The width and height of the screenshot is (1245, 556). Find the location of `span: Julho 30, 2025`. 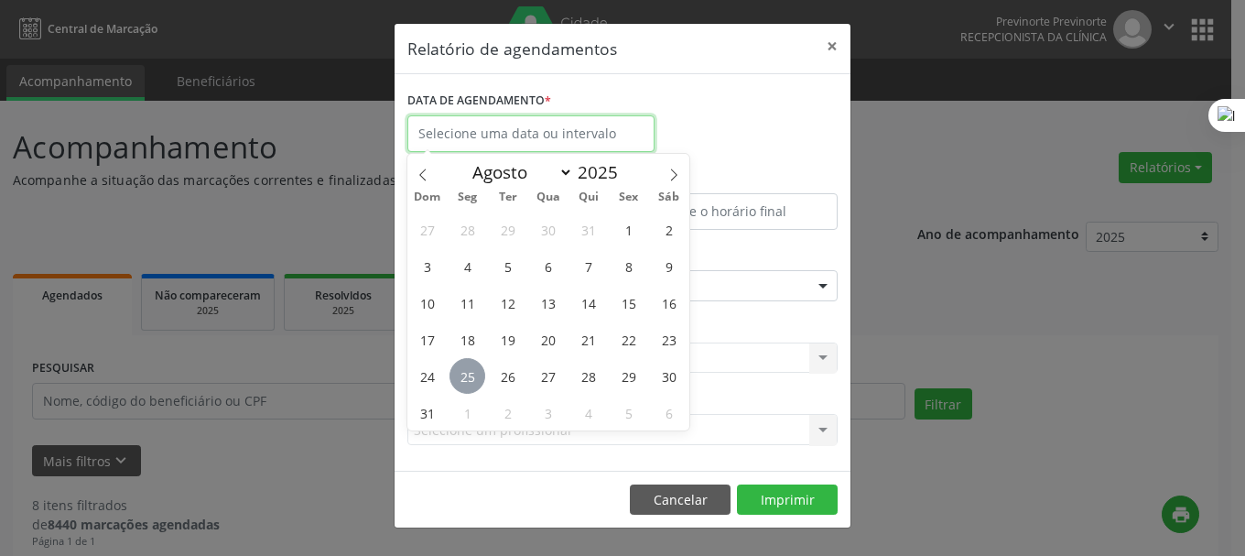

span: Julho 30, 2025 is located at coordinates (547, 229).